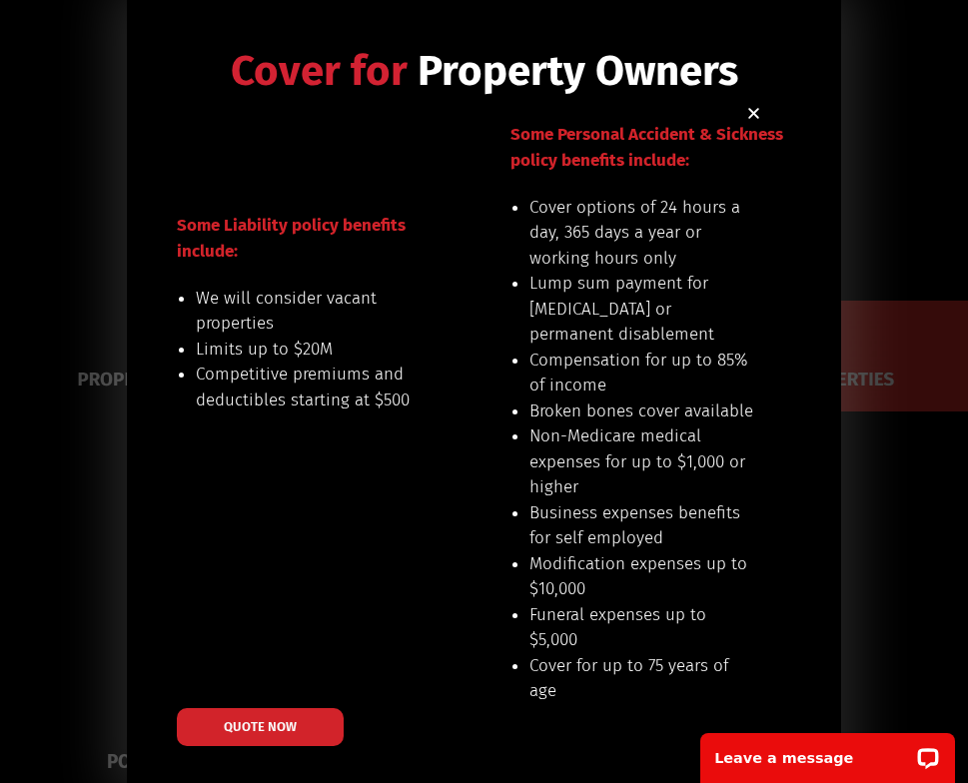 The width and height of the screenshot is (968, 783). What do you see at coordinates (642, 678) in the screenshot?
I see `li: Cover for up to 75 years of age` at bounding box center [642, 678].